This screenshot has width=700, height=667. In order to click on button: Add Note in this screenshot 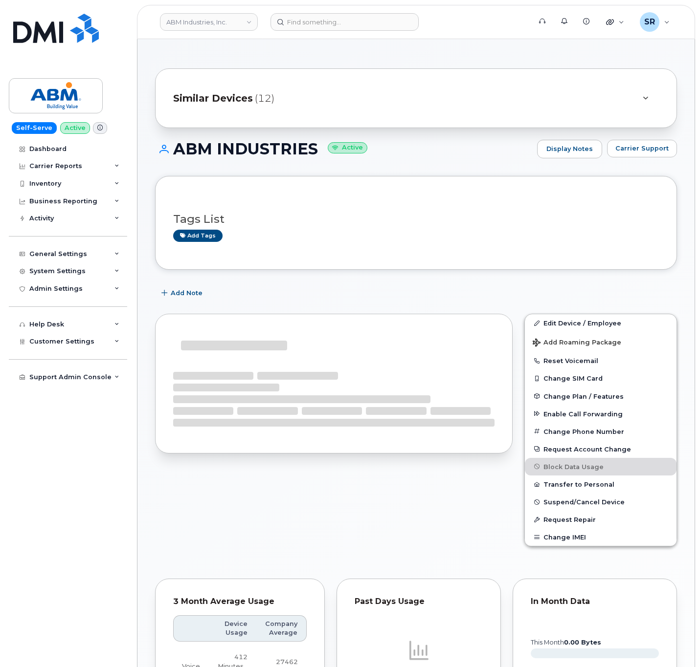, I will do `click(183, 293)`.